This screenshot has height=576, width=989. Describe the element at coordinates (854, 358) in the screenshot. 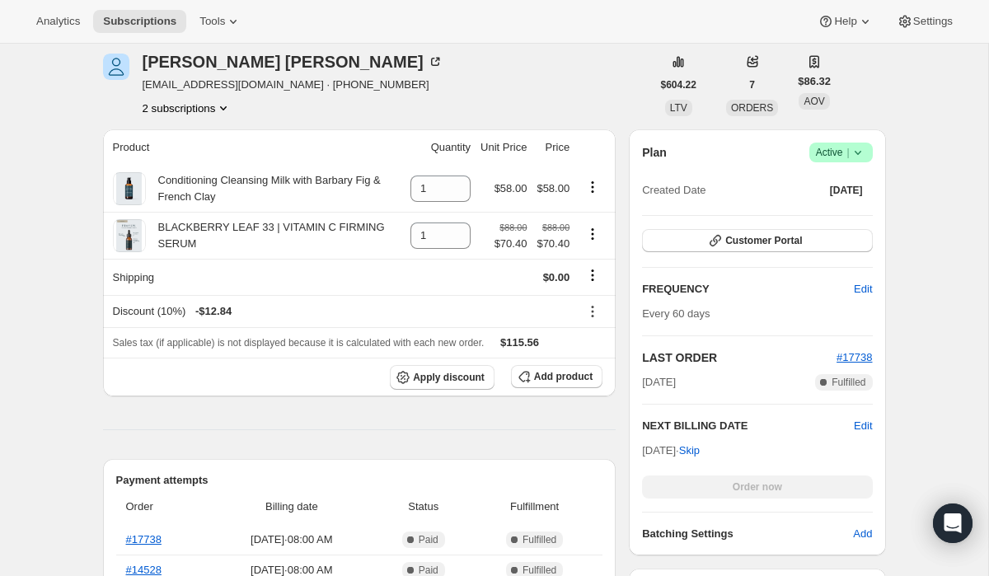

I see `button: #17738` at that location.